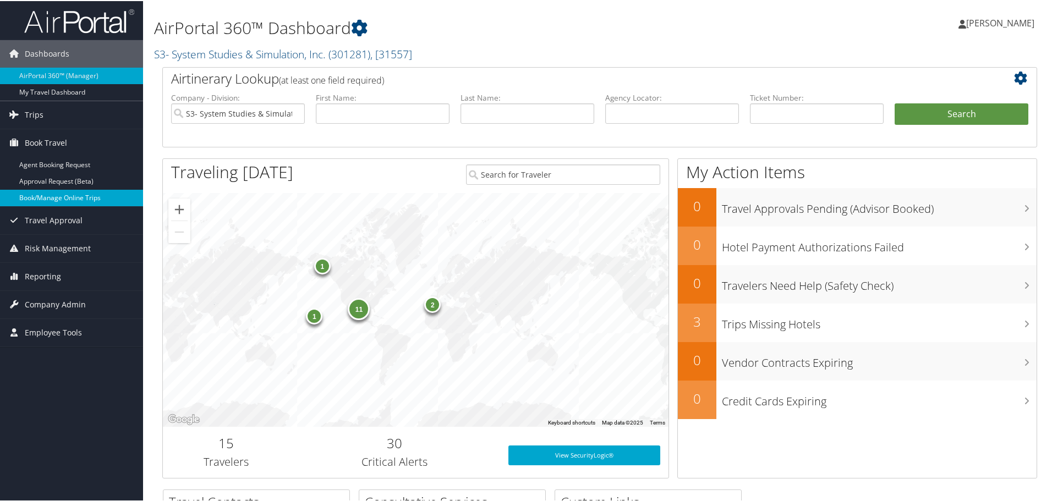 This screenshot has height=501, width=1052. What do you see at coordinates (432, 304) in the screenshot?
I see `div: 2` at bounding box center [432, 304].